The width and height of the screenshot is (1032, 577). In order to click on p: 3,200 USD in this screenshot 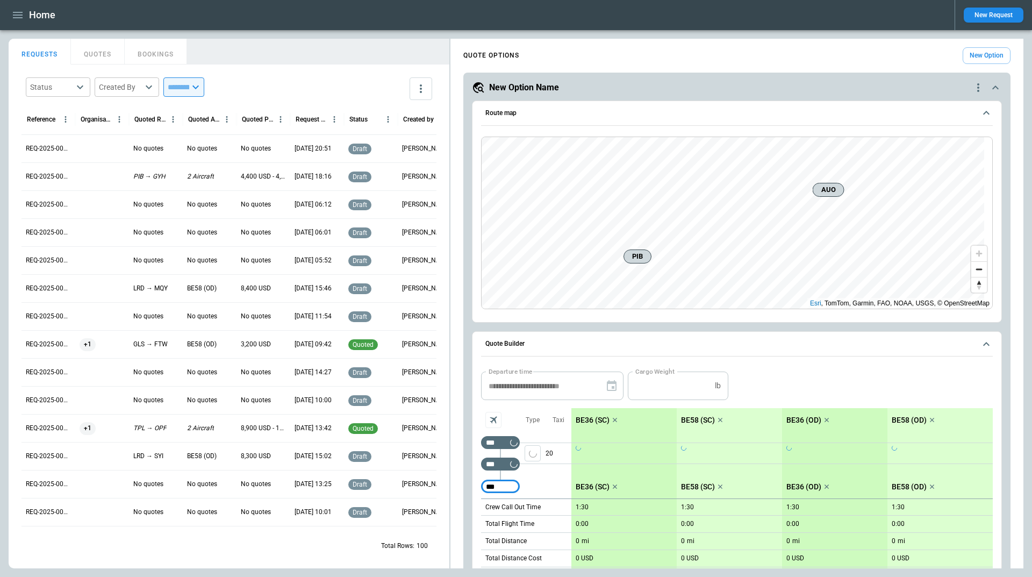, I will do `click(256, 344)`.